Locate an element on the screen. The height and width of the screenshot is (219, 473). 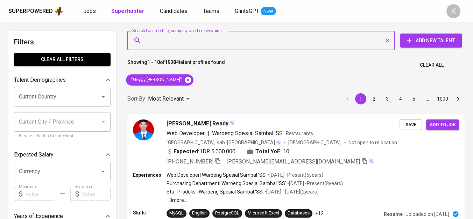
button: Add New Talent is located at coordinates (431, 41).